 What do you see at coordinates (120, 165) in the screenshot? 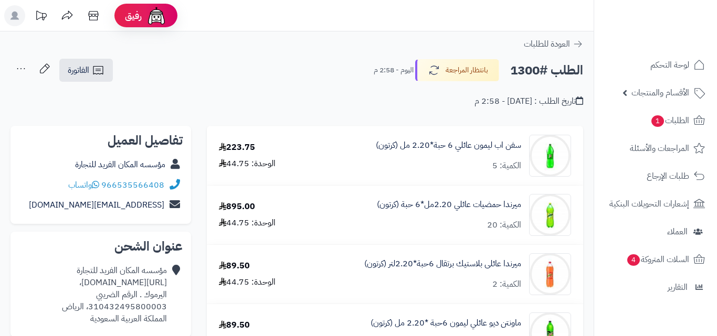
I see `a: مؤسسه المكان الفريد للتجارة` at bounding box center [120, 165].